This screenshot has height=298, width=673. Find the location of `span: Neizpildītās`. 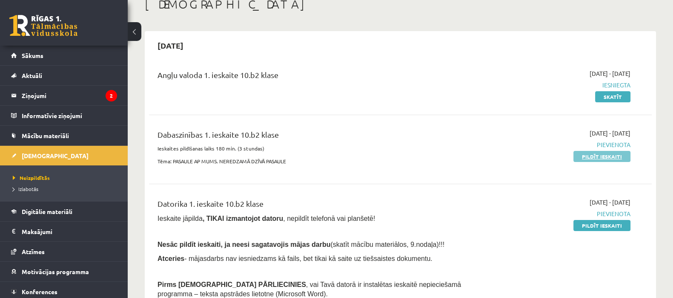

span: Neizpildītās is located at coordinates (31, 178).